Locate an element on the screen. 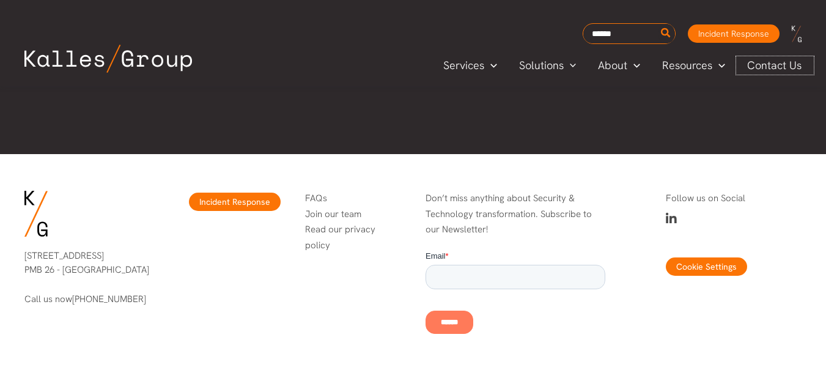 The image size is (826, 392). a: Join our team is located at coordinates (333, 214).